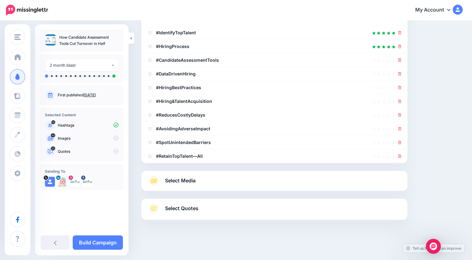 This screenshot has height=260, width=472. I want to click on div: Open Intercom Messenger, so click(433, 246).